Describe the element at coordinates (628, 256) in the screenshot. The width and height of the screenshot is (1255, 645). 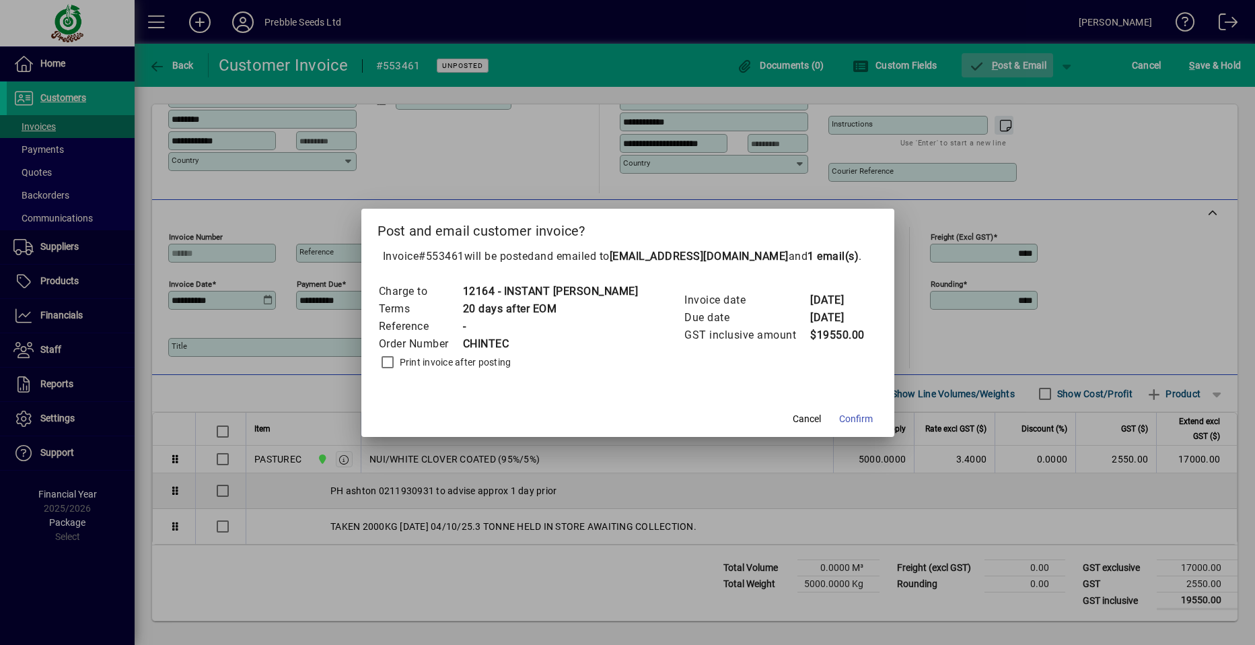
I see `p: Invoice will be posted .` at that location.